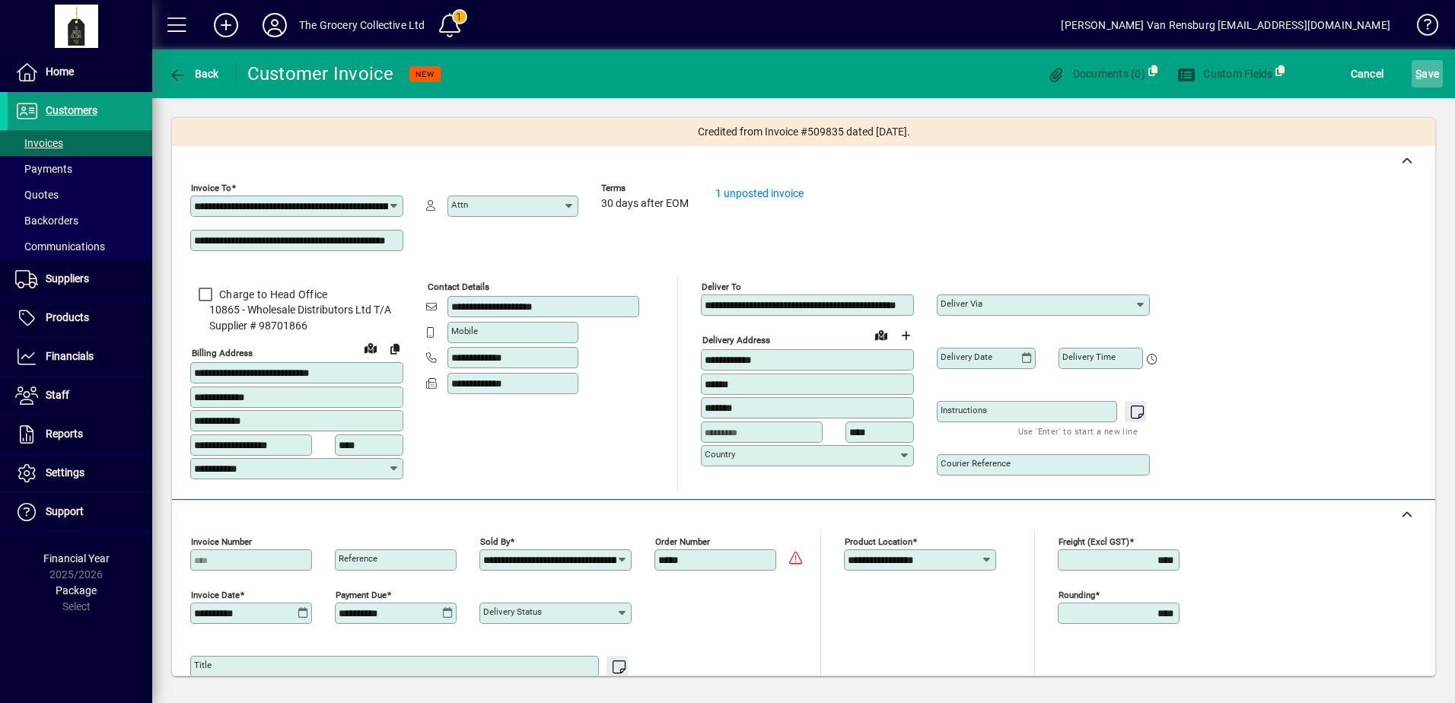 This screenshot has width=1455, height=703. Describe the element at coordinates (69, 356) in the screenshot. I see `span: Financials` at that location.